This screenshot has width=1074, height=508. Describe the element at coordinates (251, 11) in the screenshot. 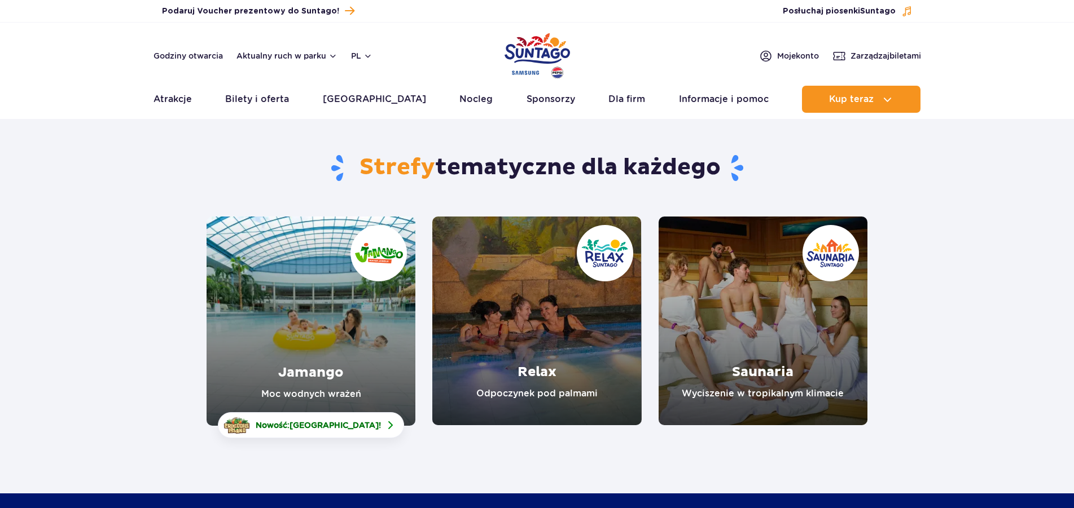

I see `span: Podaruj Voucher prezentowy do Suntago!` at that location.